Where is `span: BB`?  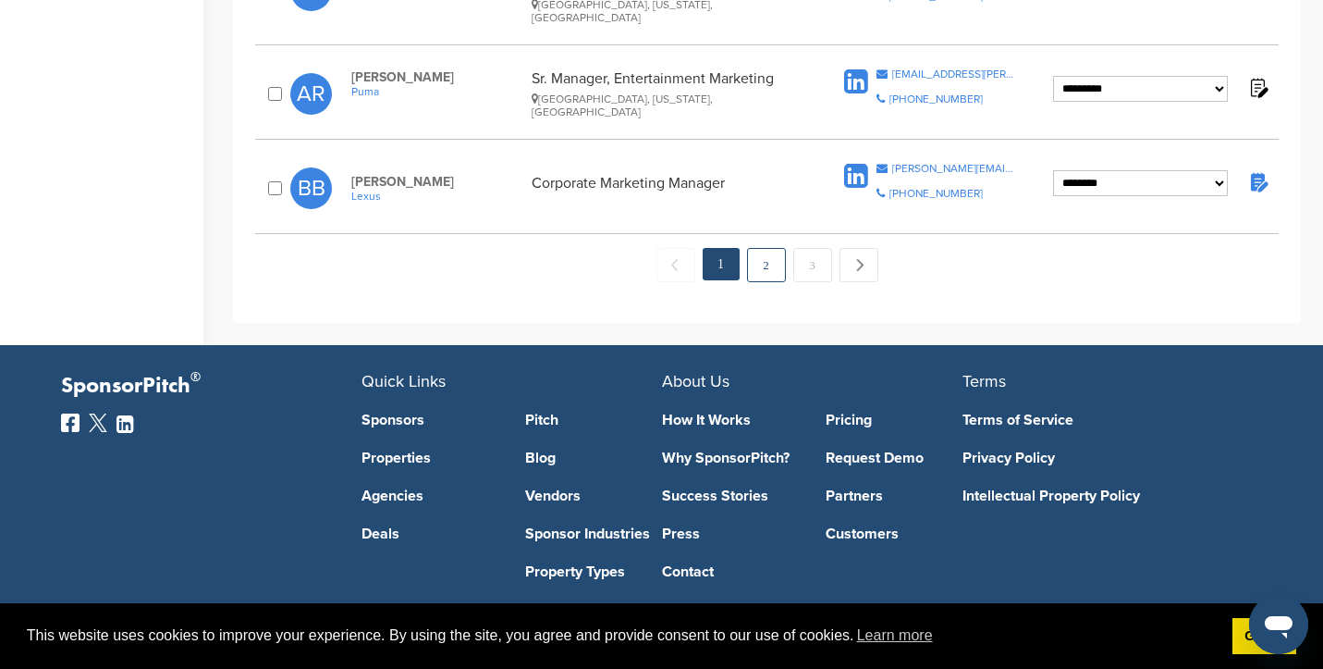 span: BB is located at coordinates (311, 188).